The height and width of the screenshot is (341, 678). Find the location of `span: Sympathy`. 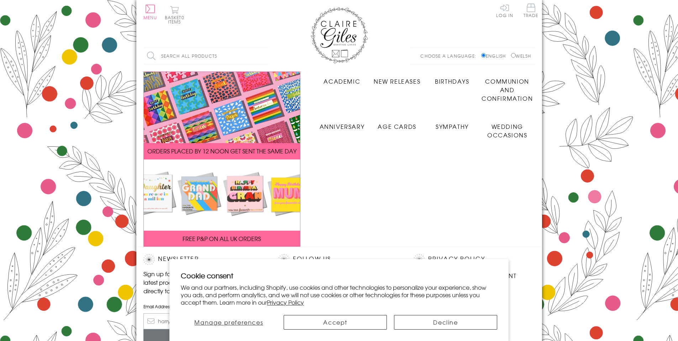

span: Sympathy is located at coordinates (452, 126).